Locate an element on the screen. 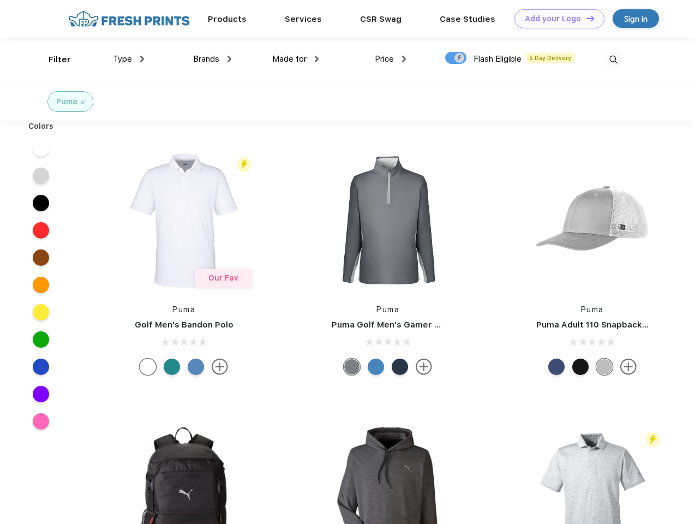  a: Golf Men's Bandon Polo is located at coordinates (184, 325).